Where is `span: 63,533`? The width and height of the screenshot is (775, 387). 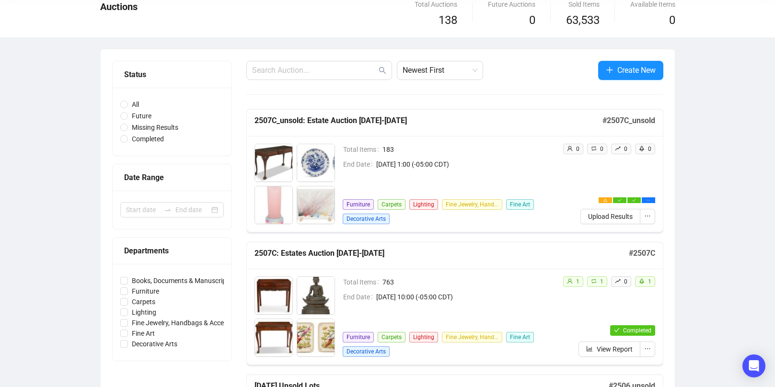 span: 63,533 is located at coordinates (583, 21).